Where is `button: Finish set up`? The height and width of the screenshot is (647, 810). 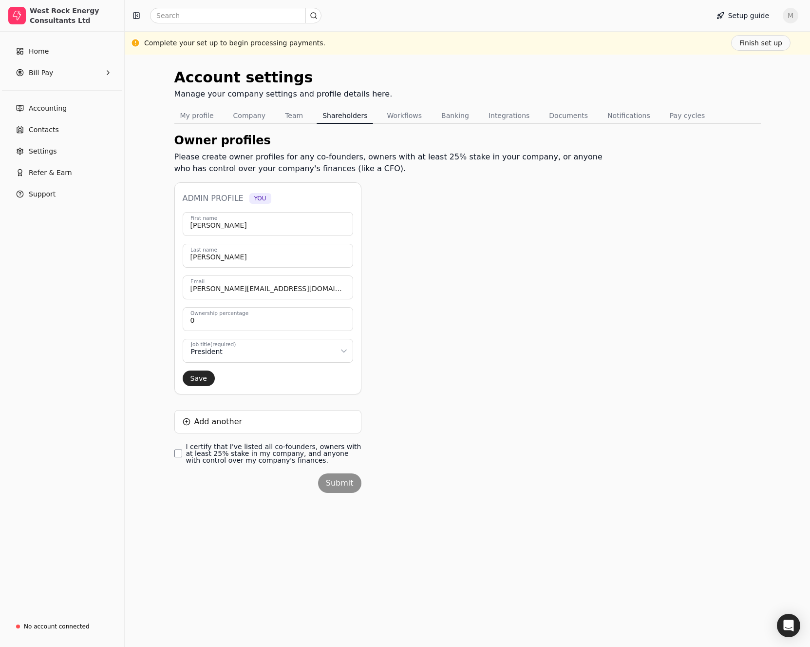 button: Finish set up is located at coordinates (761, 43).